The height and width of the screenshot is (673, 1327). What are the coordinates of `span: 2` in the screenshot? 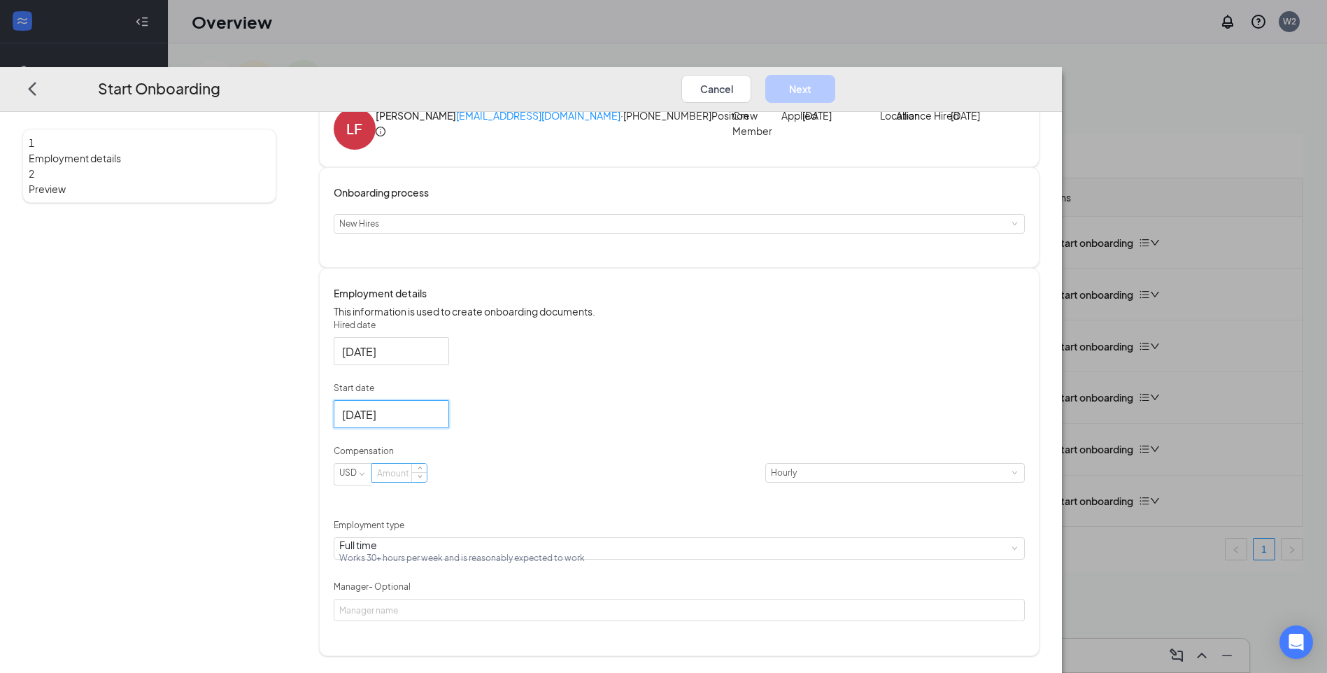 It's located at (31, 174).